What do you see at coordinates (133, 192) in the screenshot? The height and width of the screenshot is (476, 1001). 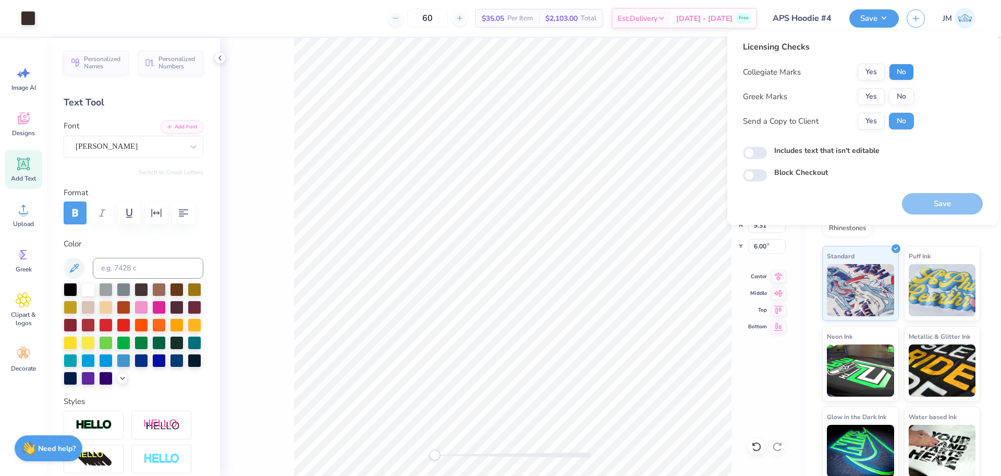 I see `label: Format` at bounding box center [133, 192].